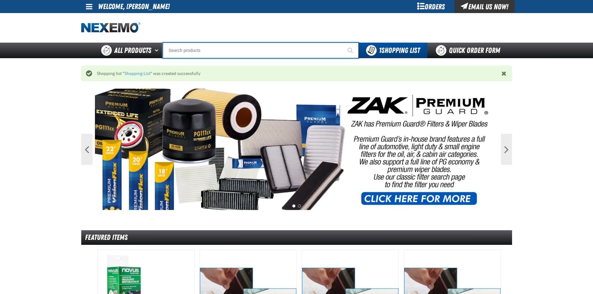  What do you see at coordinates (380, 50) in the screenshot?
I see `strong: 1` at bounding box center [380, 50].